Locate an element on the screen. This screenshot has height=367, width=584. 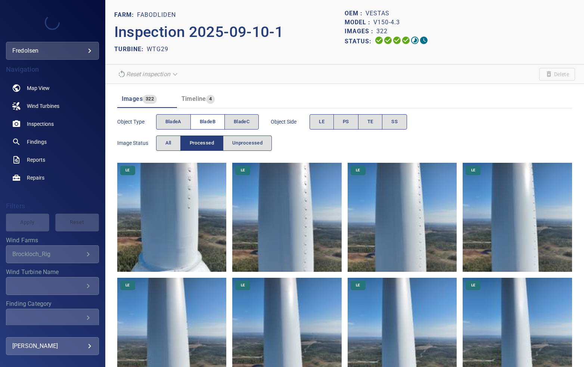
span: Map View is located at coordinates (38, 88).